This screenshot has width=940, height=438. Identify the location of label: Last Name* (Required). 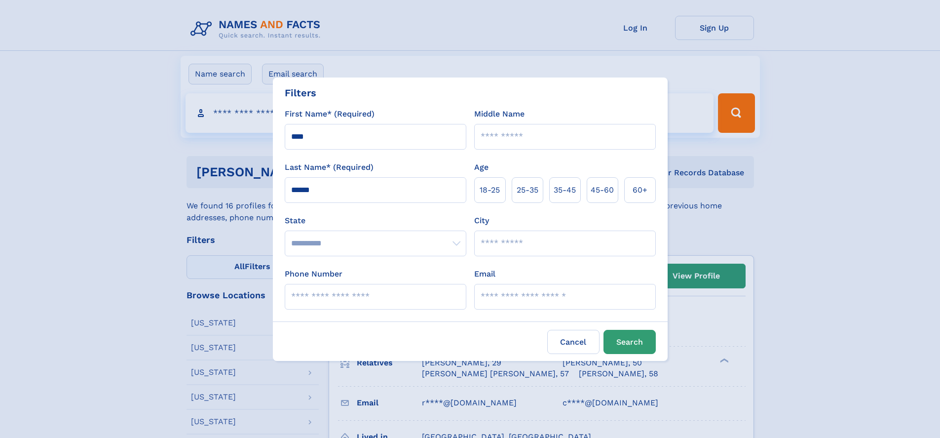
(329, 167).